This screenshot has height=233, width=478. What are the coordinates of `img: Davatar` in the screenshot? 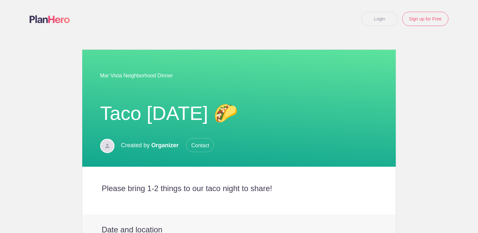 It's located at (107, 146).